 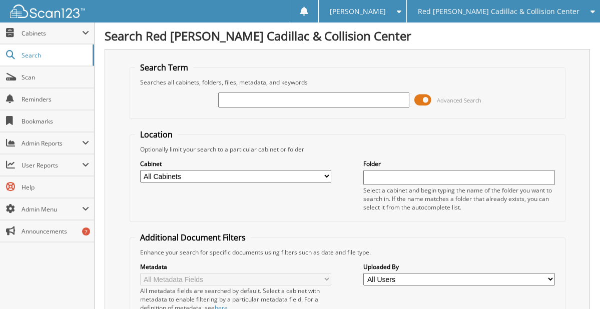 I want to click on span: User Reports, so click(x=52, y=165).